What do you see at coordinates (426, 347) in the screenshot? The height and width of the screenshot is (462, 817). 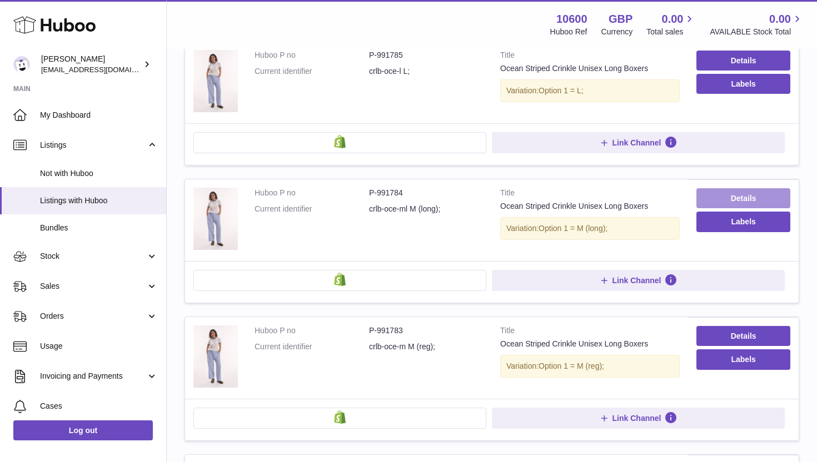 I see `dd: crlb-oce-m M (reg);` at bounding box center [426, 347].